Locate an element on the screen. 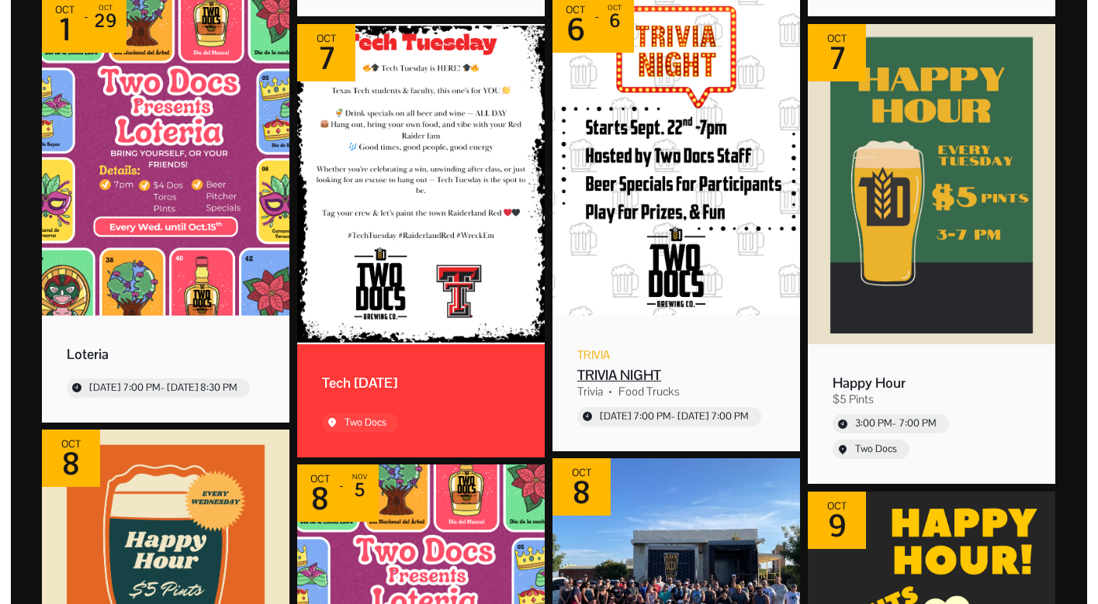 The width and height of the screenshot is (1098, 604). div: $5 Pints is located at coordinates (853, 400).